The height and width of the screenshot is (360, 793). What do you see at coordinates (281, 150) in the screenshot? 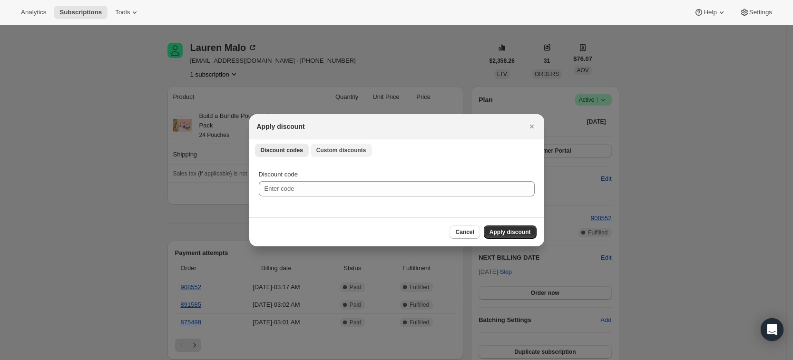
I see `span: Discount codes` at bounding box center [281, 150].